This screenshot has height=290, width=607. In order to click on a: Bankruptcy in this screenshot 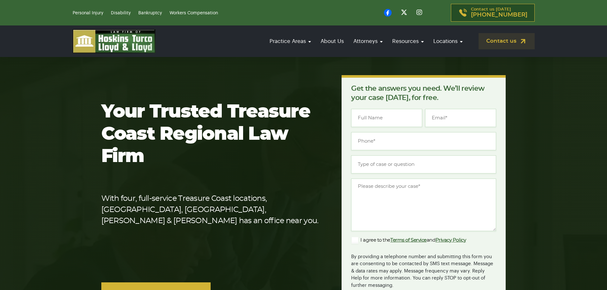, I will do `click(150, 13)`.